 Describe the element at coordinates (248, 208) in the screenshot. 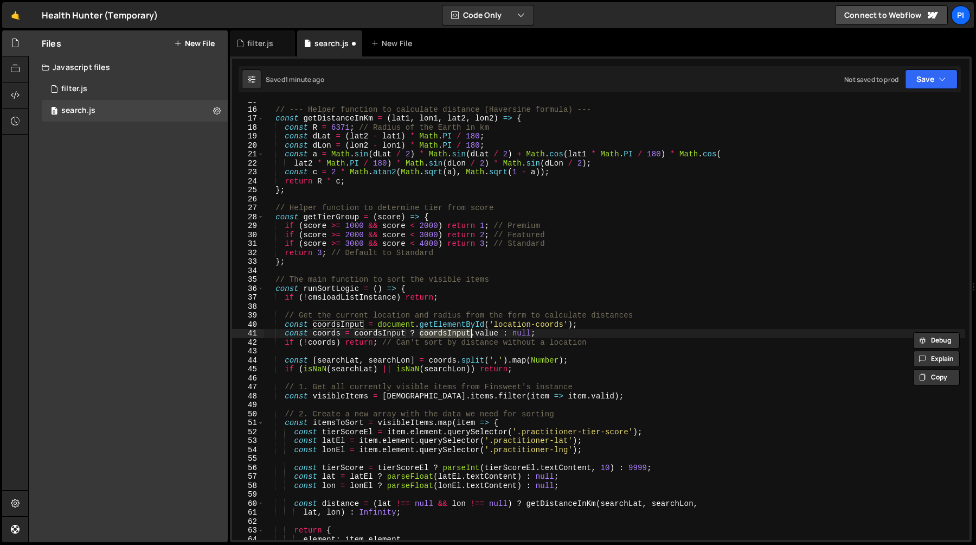

I see `div: 27` at that location.